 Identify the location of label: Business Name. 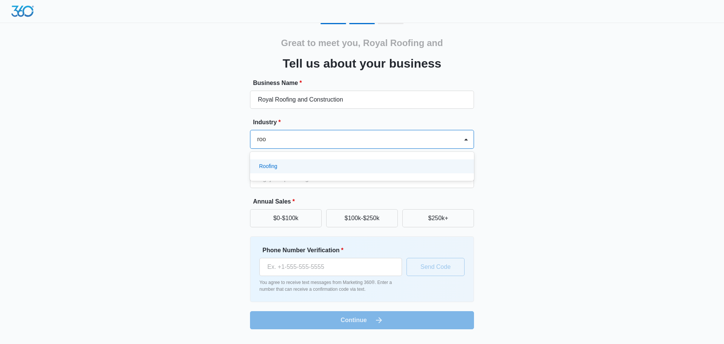
(365, 83).